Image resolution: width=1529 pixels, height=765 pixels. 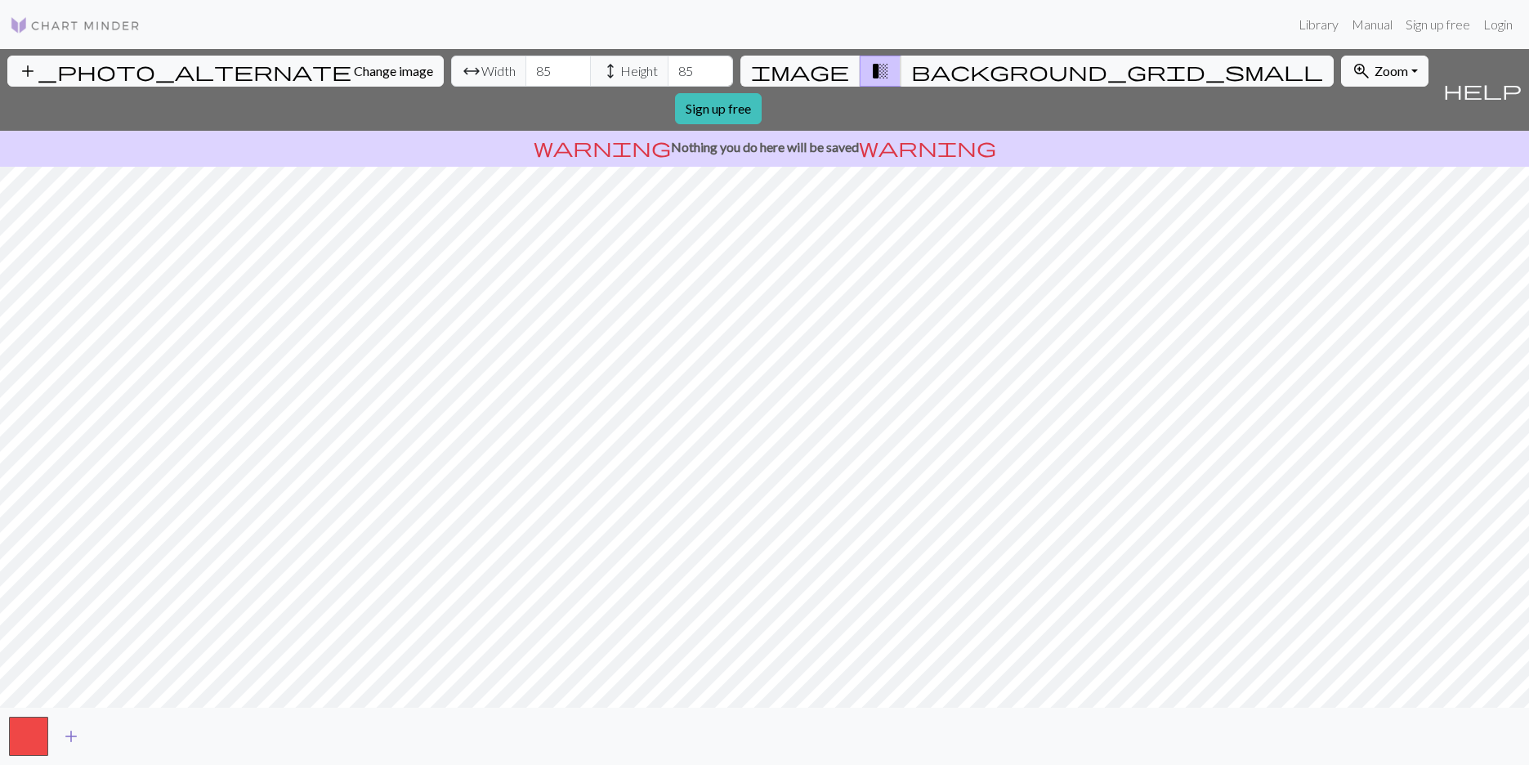 What do you see at coordinates (225, 71) in the screenshot?
I see `button: Change image` at bounding box center [225, 71].